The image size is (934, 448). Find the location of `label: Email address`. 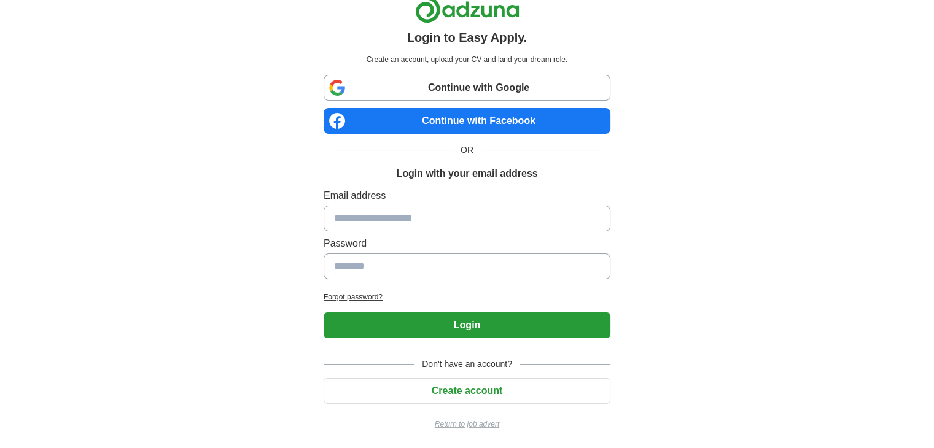

label: Email address is located at coordinates (467, 196).